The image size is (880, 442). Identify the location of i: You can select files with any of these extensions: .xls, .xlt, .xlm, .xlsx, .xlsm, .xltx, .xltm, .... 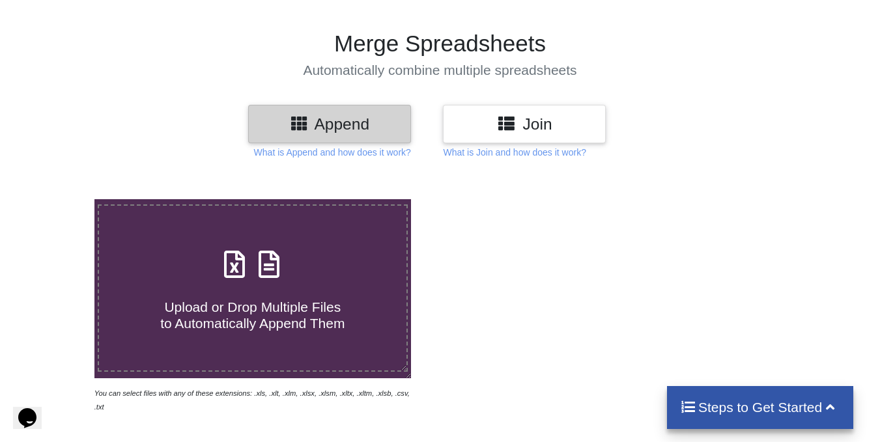
(252, 400).